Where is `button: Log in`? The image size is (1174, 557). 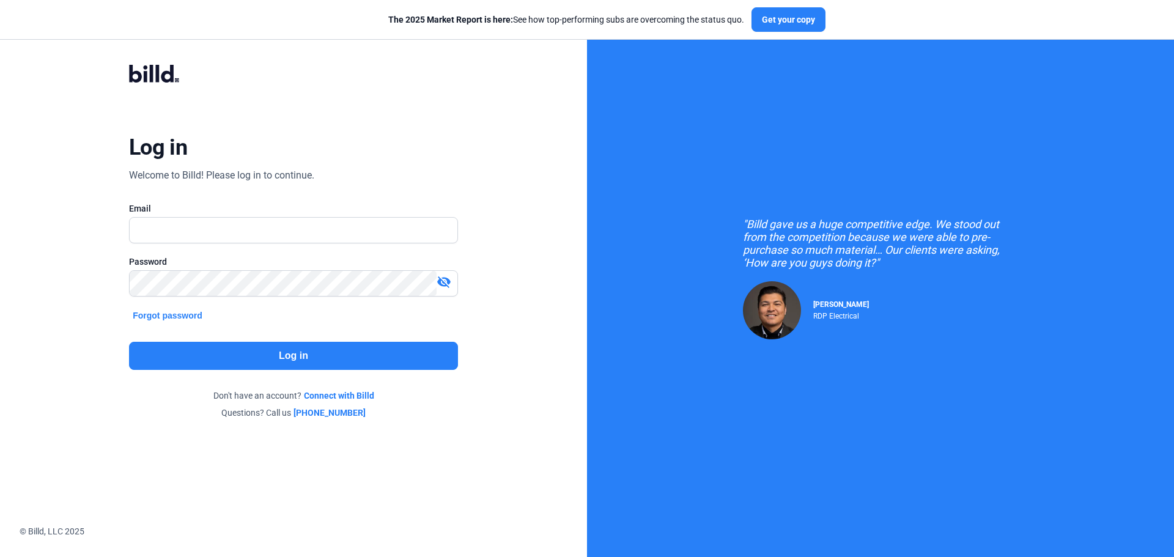 button: Log in is located at coordinates (293, 356).